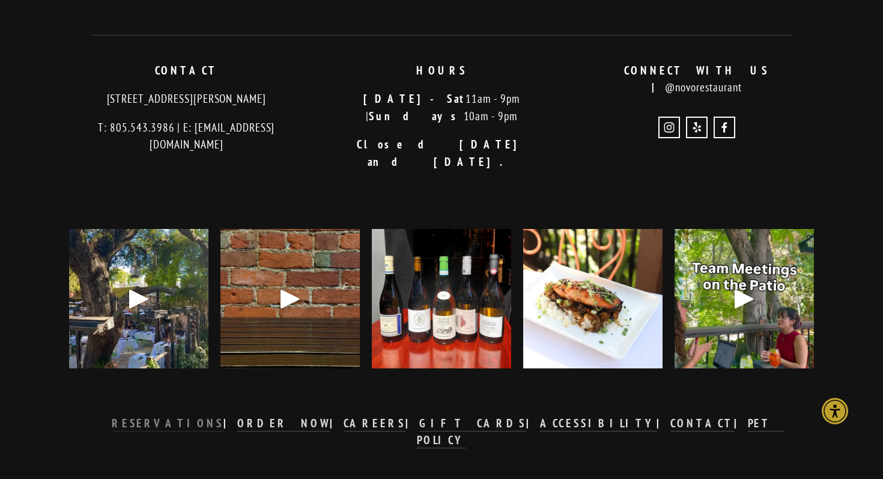 The image size is (883, 479). I want to click on a: Instagram, so click(669, 127).